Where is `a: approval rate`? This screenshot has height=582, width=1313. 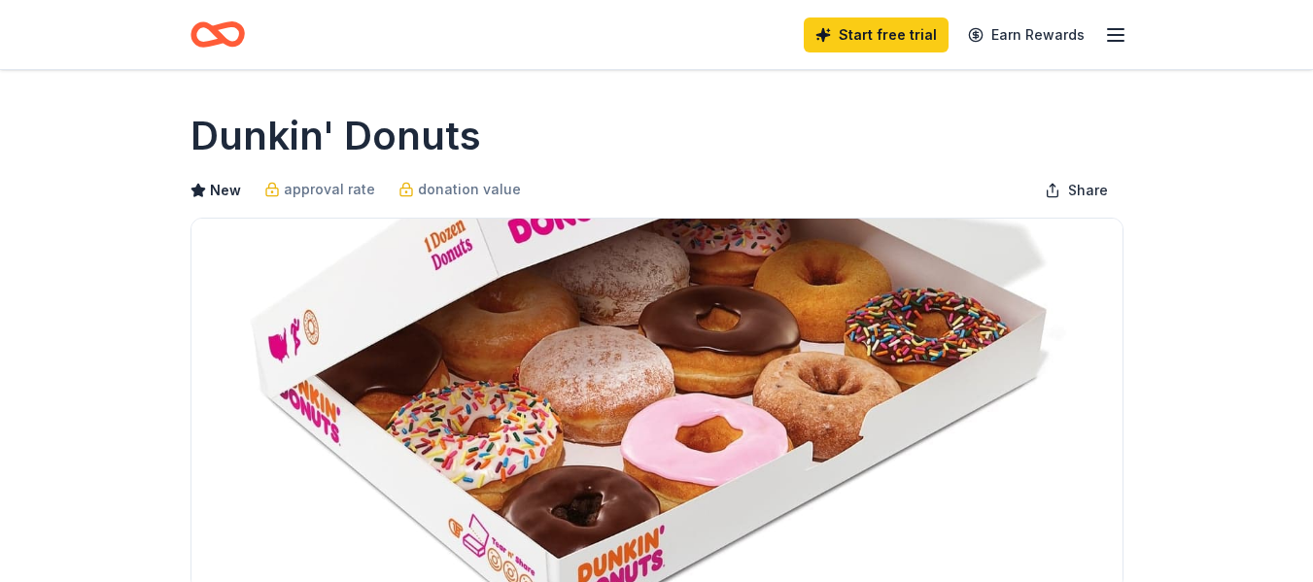 a: approval rate is located at coordinates (320, 189).